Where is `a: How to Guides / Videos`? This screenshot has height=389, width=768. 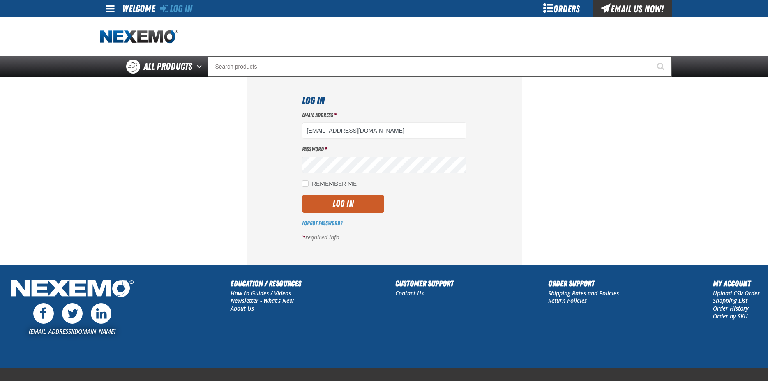 a: How to Guides / Videos is located at coordinates (261, 293).